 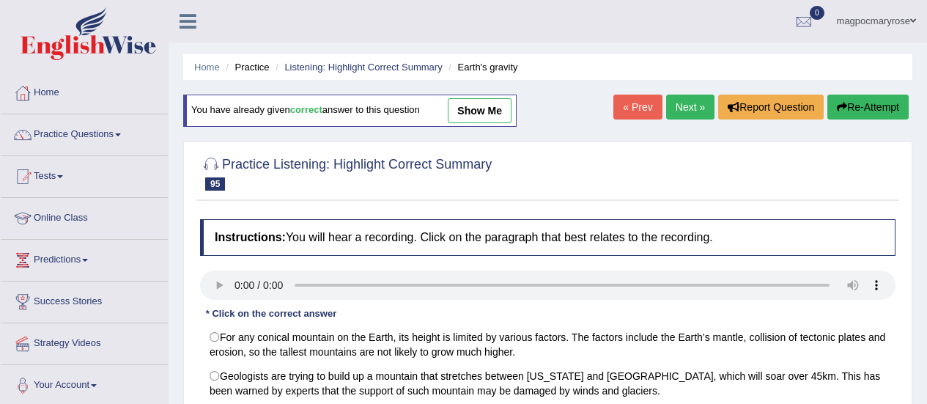 What do you see at coordinates (481, 67) in the screenshot?
I see `li: Earth's gravity` at bounding box center [481, 67].